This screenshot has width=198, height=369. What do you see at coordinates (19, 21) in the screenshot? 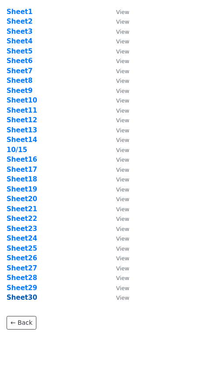
I see `strong: Sheet2` at bounding box center [19, 21].